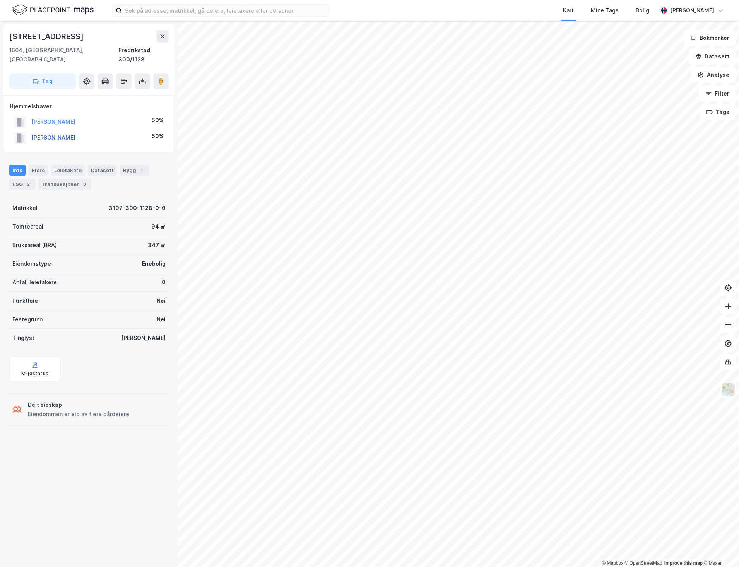  What do you see at coordinates (158, 227) in the screenshot?
I see `div: 94 ㎡` at bounding box center [158, 227].